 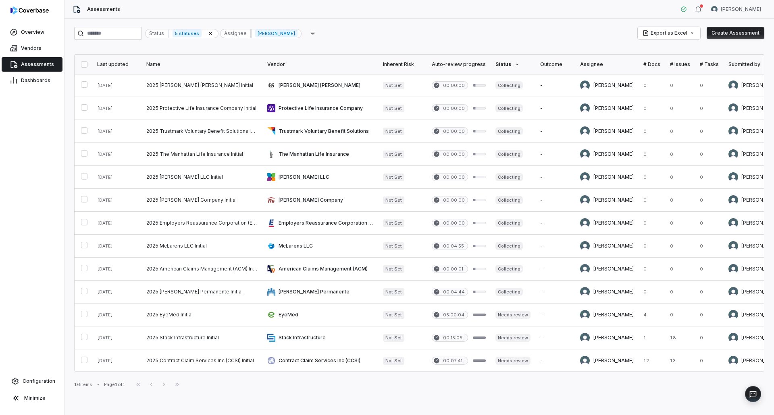 What do you see at coordinates (668, 33) in the screenshot?
I see `button: Export as Excel` at bounding box center [668, 33].